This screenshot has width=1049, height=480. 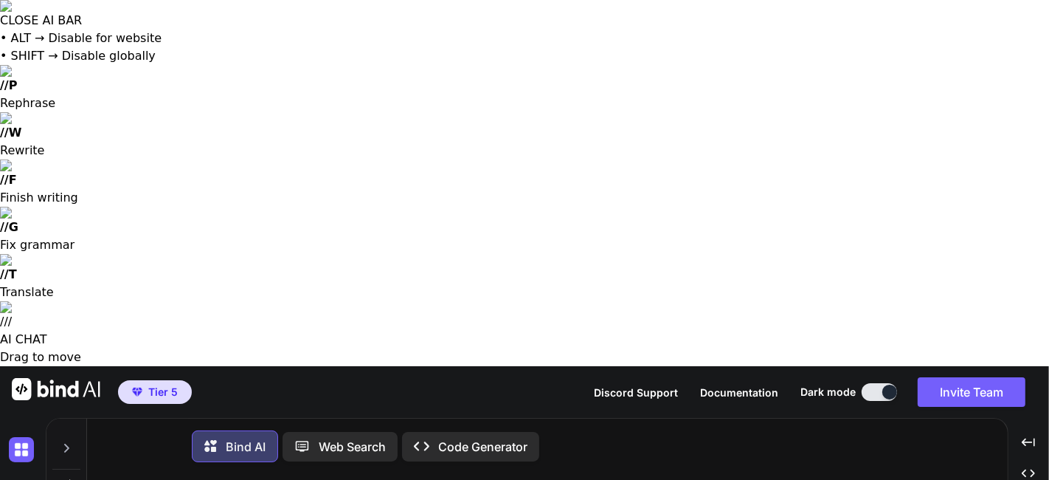 What do you see at coordinates (636, 392) in the screenshot?
I see `span: Discord Support` at bounding box center [636, 392].